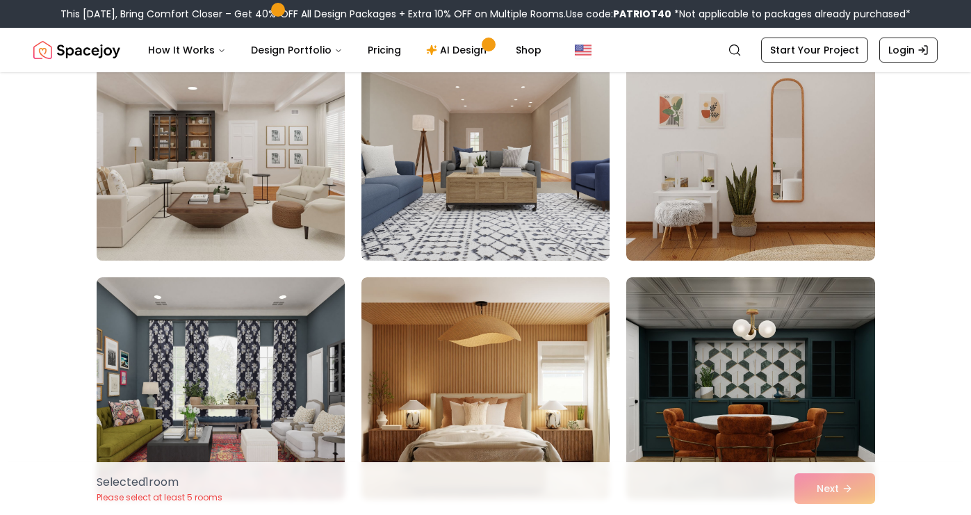 The height and width of the screenshot is (515, 971). I want to click on button: How It Works, so click(187, 50).